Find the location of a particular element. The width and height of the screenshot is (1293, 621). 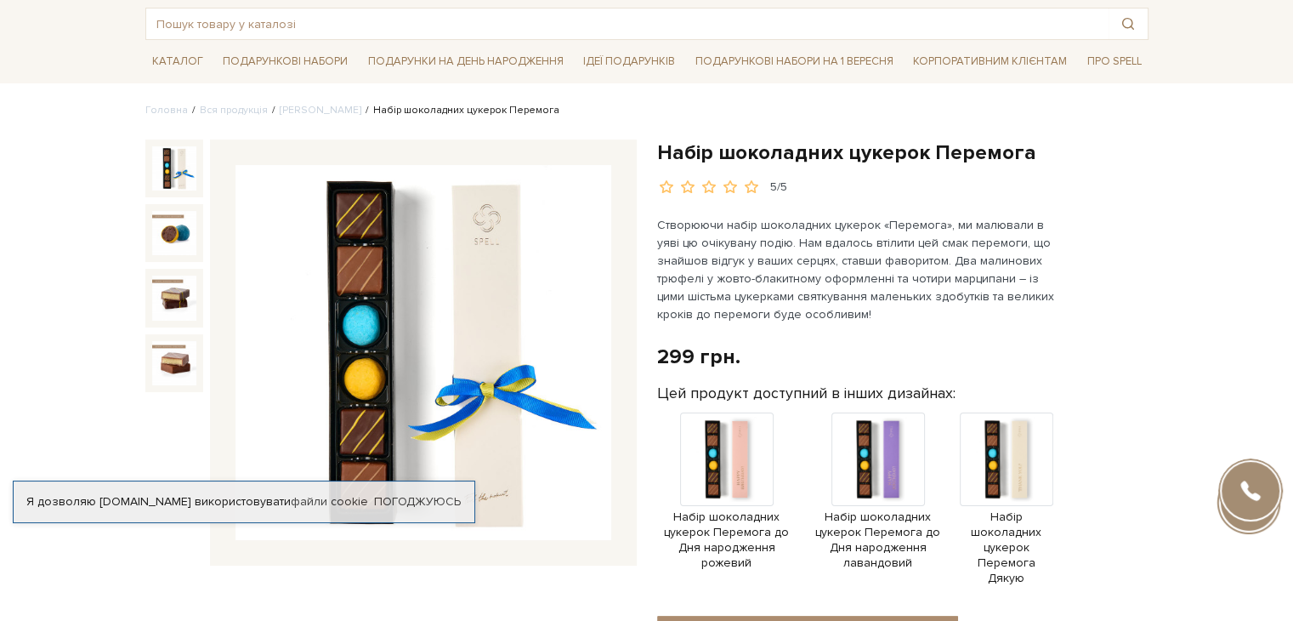

span: Каталог is located at coordinates (178, 61).